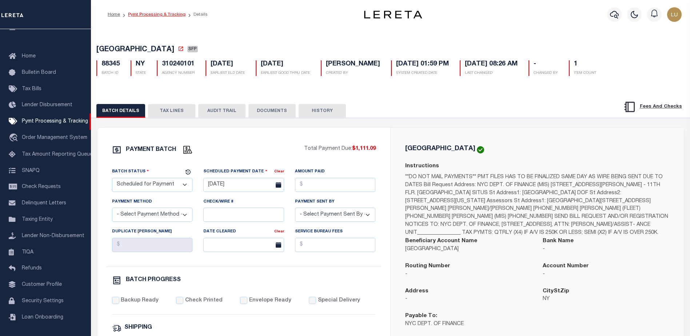 This screenshot has height=336, width=690. Describe the element at coordinates (565, 266) in the screenshot. I see `label: Account Number` at that location.